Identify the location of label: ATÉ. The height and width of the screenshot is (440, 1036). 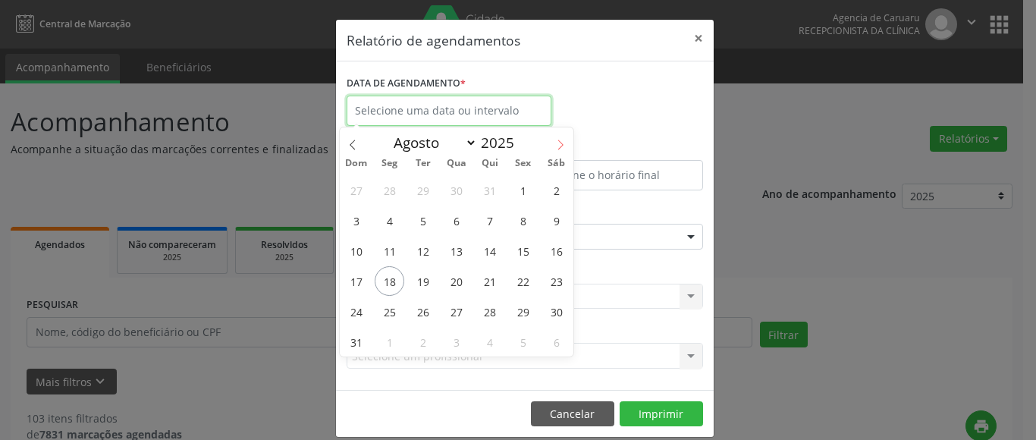
(616, 148).